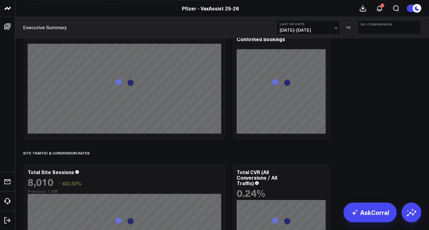 This screenshot has width=429, height=230. Describe the element at coordinates (257, 177) in the screenshot. I see `div: Total CVR (All Conversions / All Traffic)` at that location.